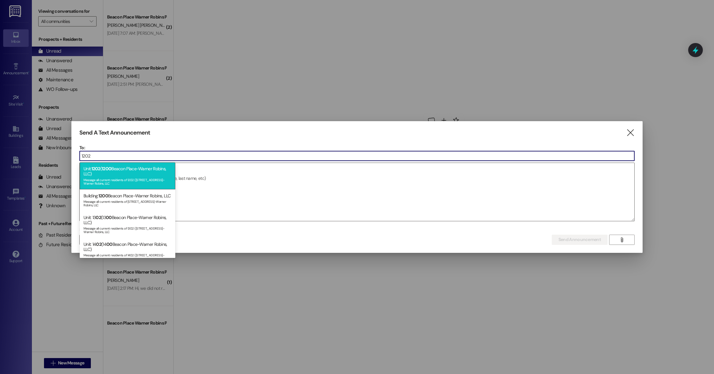 The width and height of the screenshot is (714, 374). What do you see at coordinates (127, 200) in the screenshot?
I see `div: Building: Beacon Place-Warner Robins, LLC` at bounding box center [127, 200].